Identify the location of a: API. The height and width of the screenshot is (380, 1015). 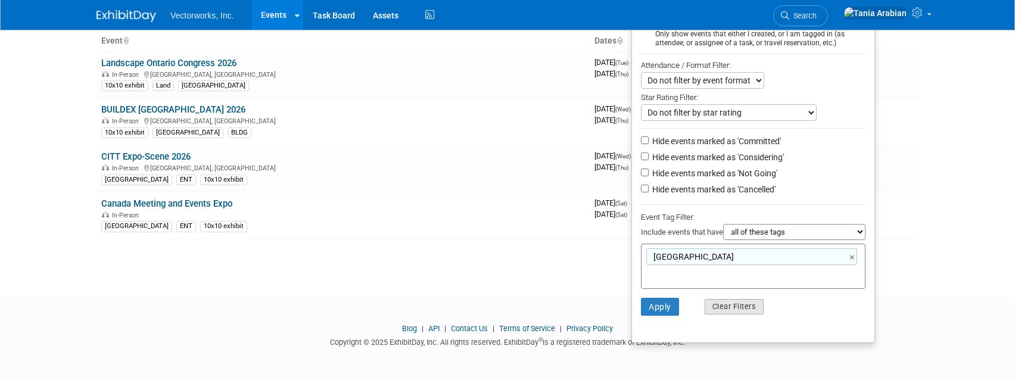
(434, 328).